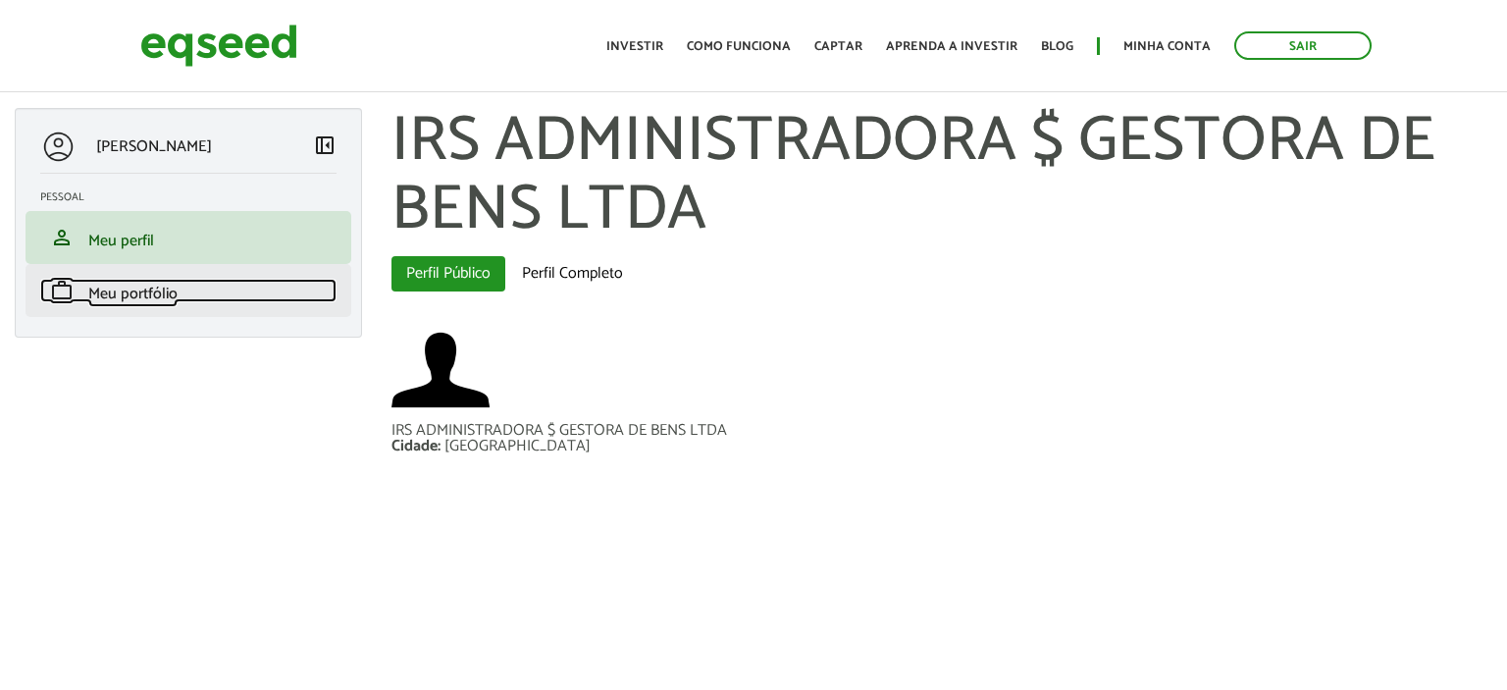 This screenshot has height=690, width=1507. I want to click on h1: IRS ADMINISTRADORA $ GESTORA DE BENS LTDA, so click(942, 177).